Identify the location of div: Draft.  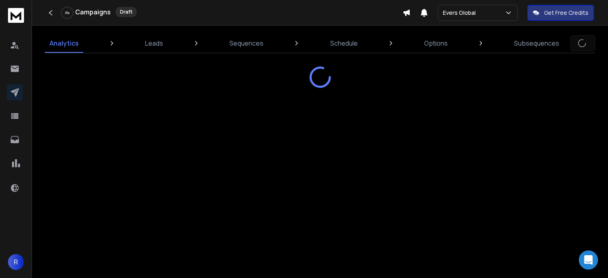
(126, 12).